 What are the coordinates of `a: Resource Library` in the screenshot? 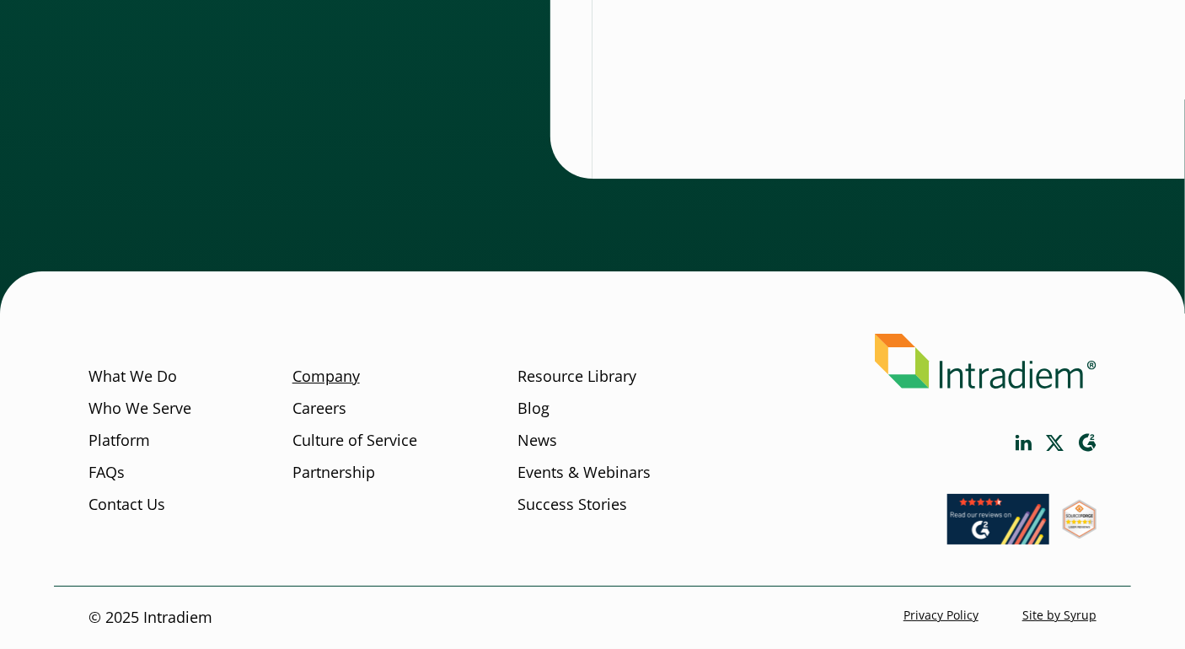 It's located at (577, 377).